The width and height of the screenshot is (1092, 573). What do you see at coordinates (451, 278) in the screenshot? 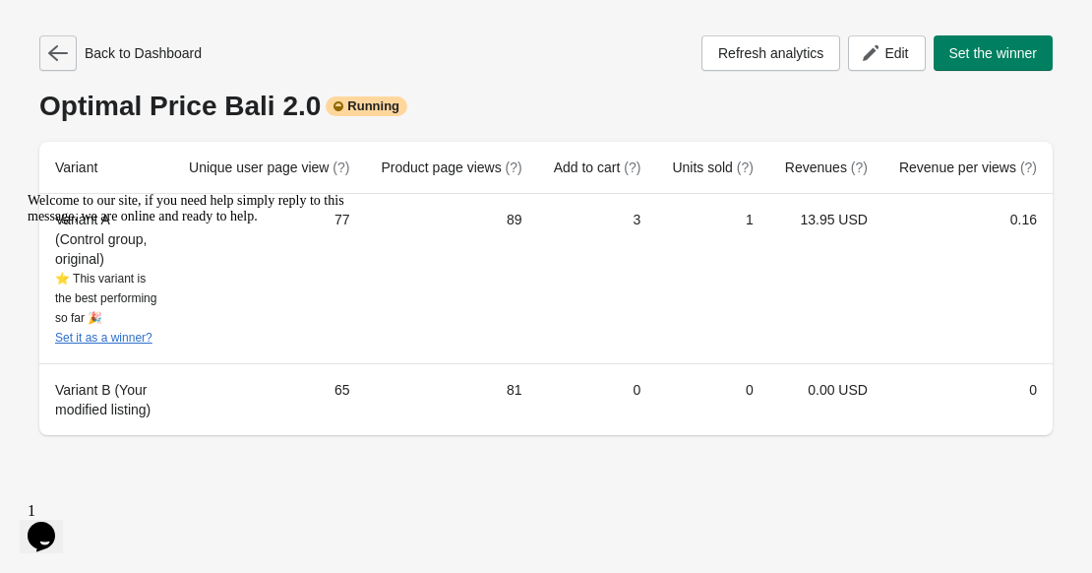
I see `td: 89` at bounding box center [451, 278].